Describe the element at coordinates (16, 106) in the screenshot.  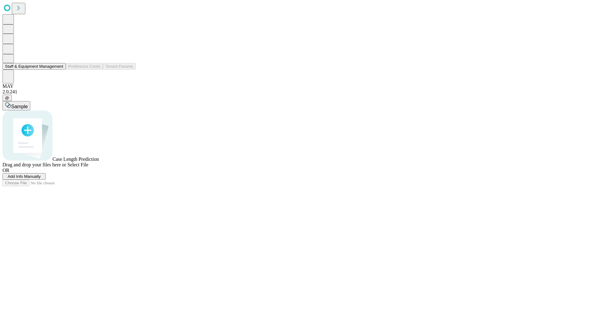
I see `button: Sample` at that location.